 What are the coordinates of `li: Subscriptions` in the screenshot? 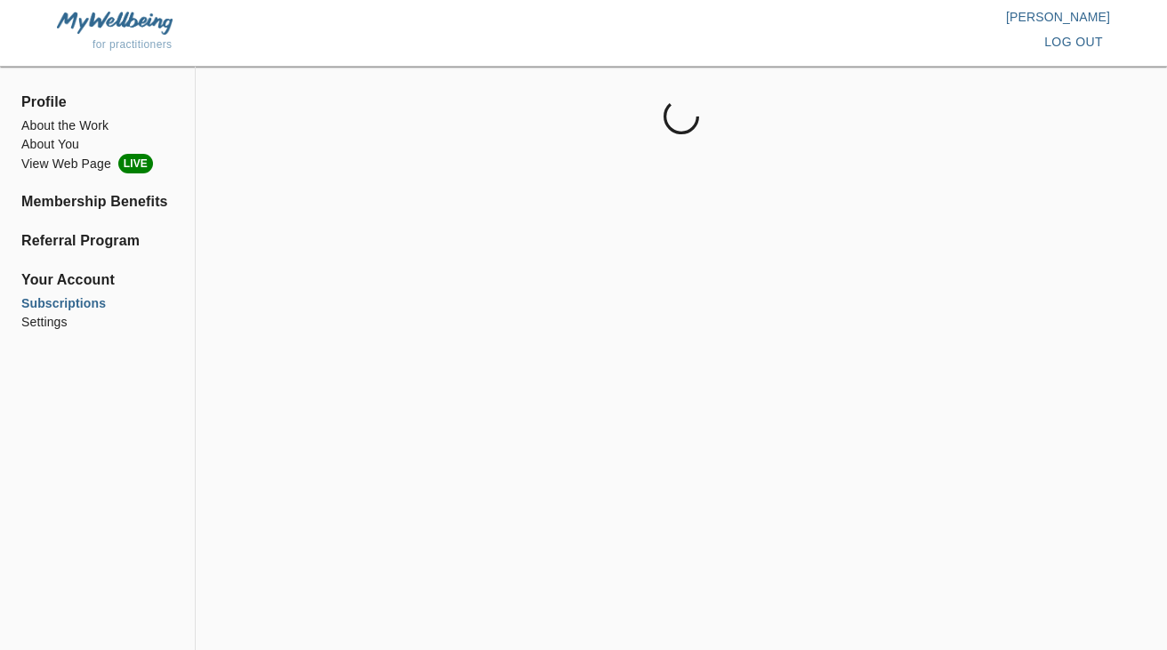 It's located at (97, 303).